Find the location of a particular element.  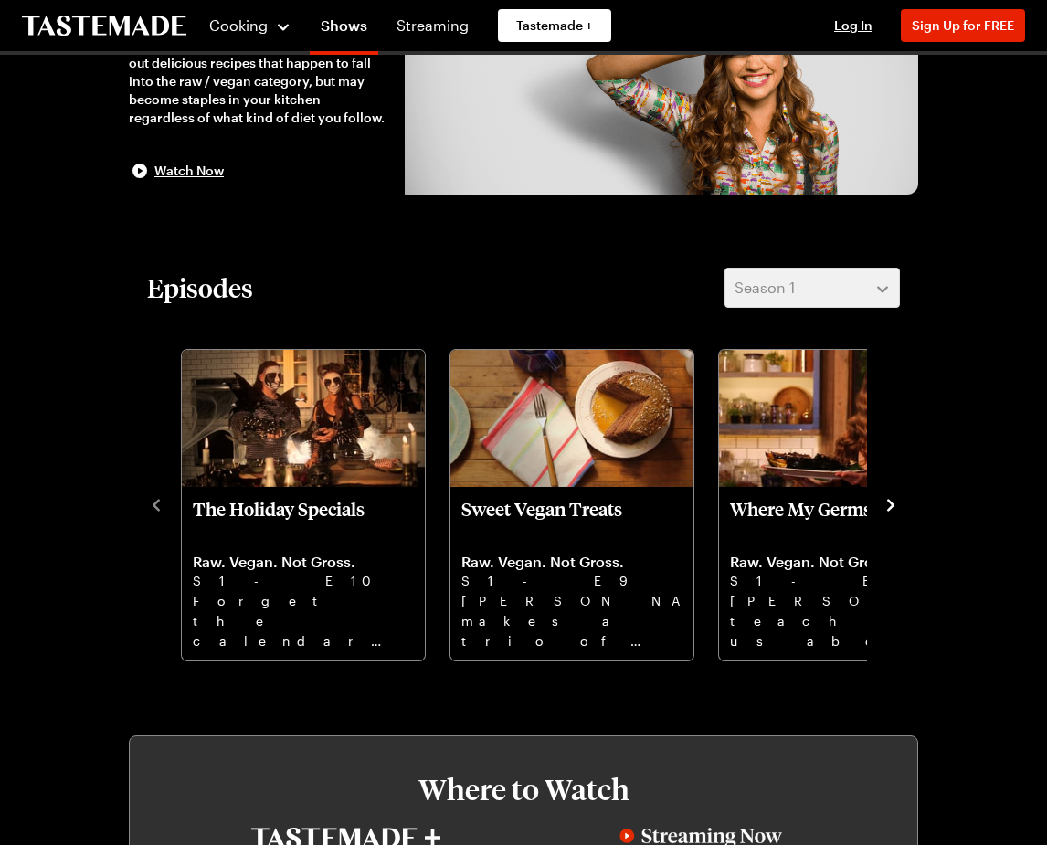

button: Cooking is located at coordinates (249, 26).